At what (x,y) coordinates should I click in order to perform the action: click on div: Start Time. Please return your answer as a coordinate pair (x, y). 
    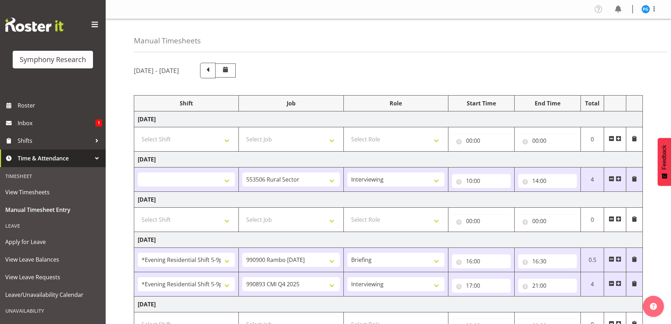
    Looking at the image, I should click on (481, 103).